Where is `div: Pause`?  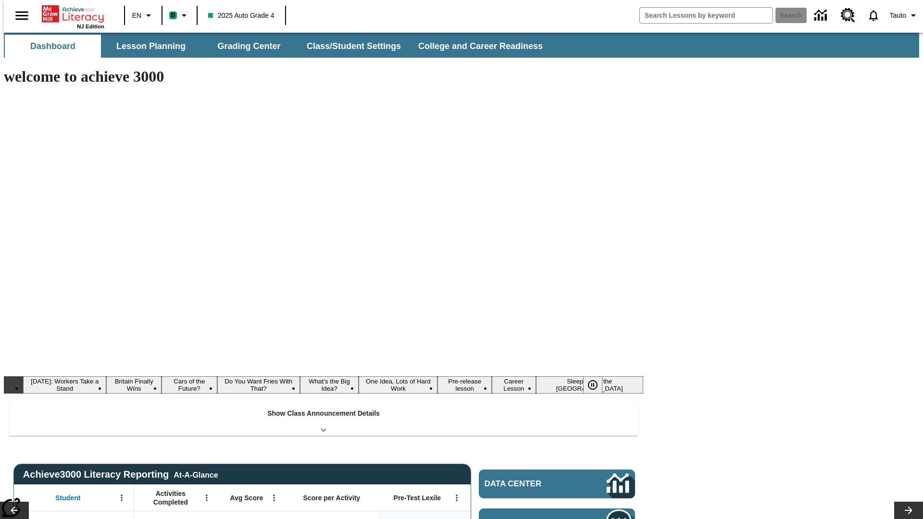 div: Pause is located at coordinates (597, 385).